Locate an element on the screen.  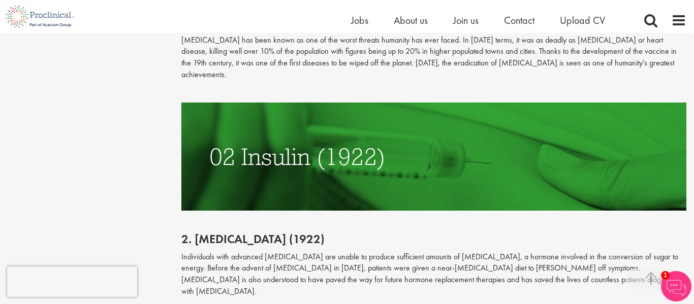
span: Contact is located at coordinates (519, 20).